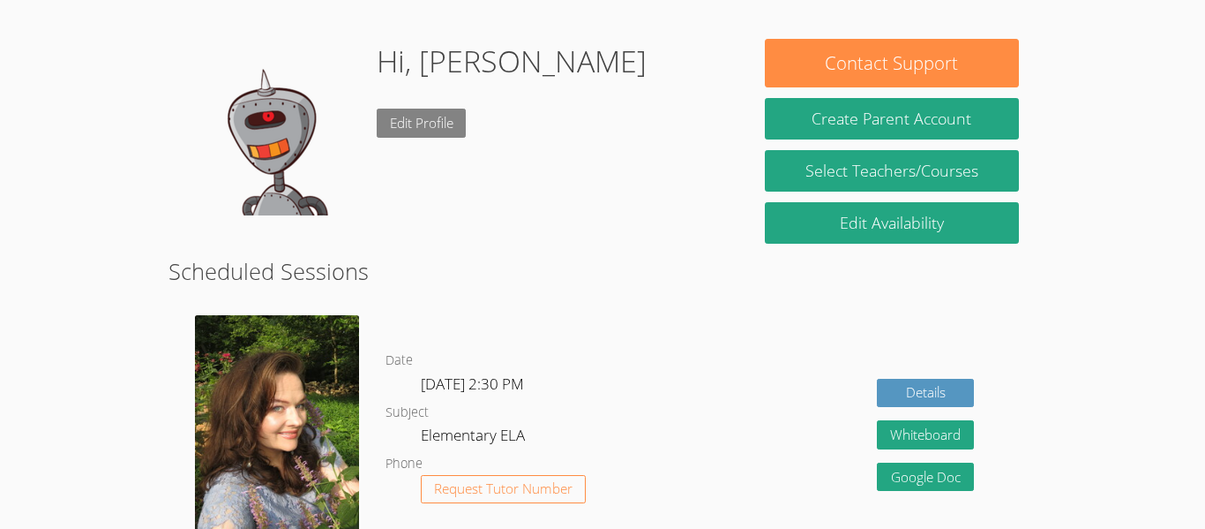 The width and height of the screenshot is (1205, 529). I want to click on dd: Elementary ELA, so click(475, 438).